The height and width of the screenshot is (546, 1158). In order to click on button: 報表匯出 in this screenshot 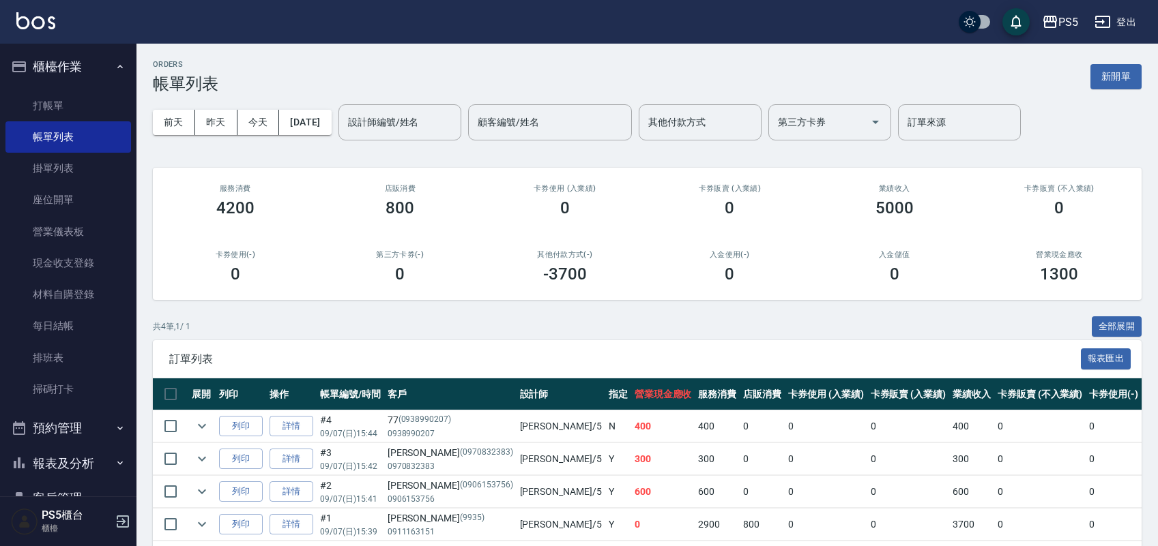, I will do `click(1106, 359)`.